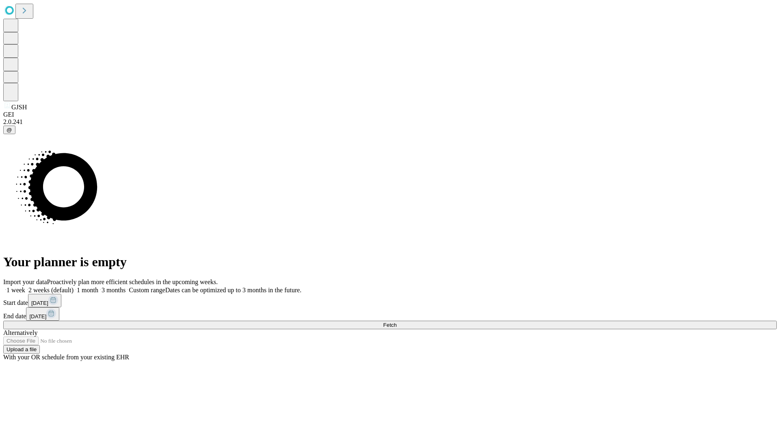 The image size is (780, 439). I want to click on span: With your OR schedule from your existing EHR, so click(66, 357).